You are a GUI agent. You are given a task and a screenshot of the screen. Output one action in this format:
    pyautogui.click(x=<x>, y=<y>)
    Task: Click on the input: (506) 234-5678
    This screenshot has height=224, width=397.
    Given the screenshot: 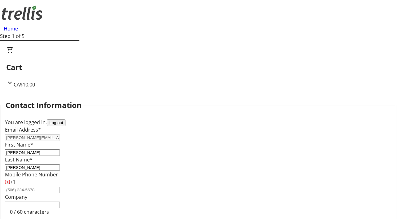 What is the action you would take?
    pyautogui.click(x=32, y=189)
    